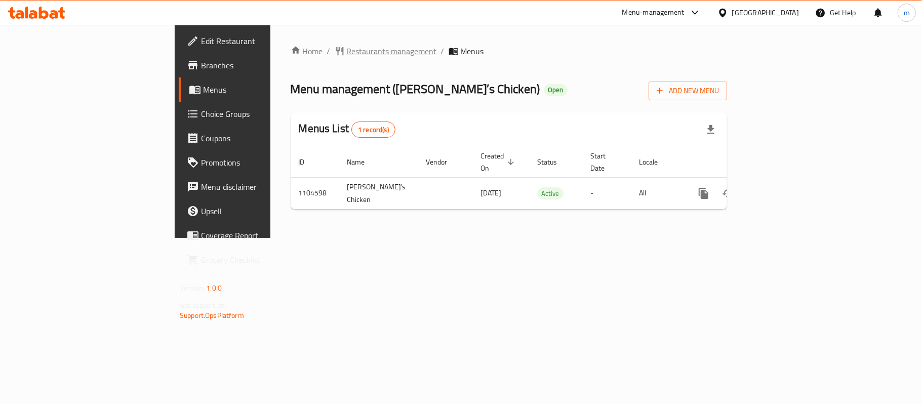 The image size is (922, 404). What do you see at coordinates (261, 41) in the screenshot?
I see `span: Edit Restaurant` at bounding box center [261, 41].